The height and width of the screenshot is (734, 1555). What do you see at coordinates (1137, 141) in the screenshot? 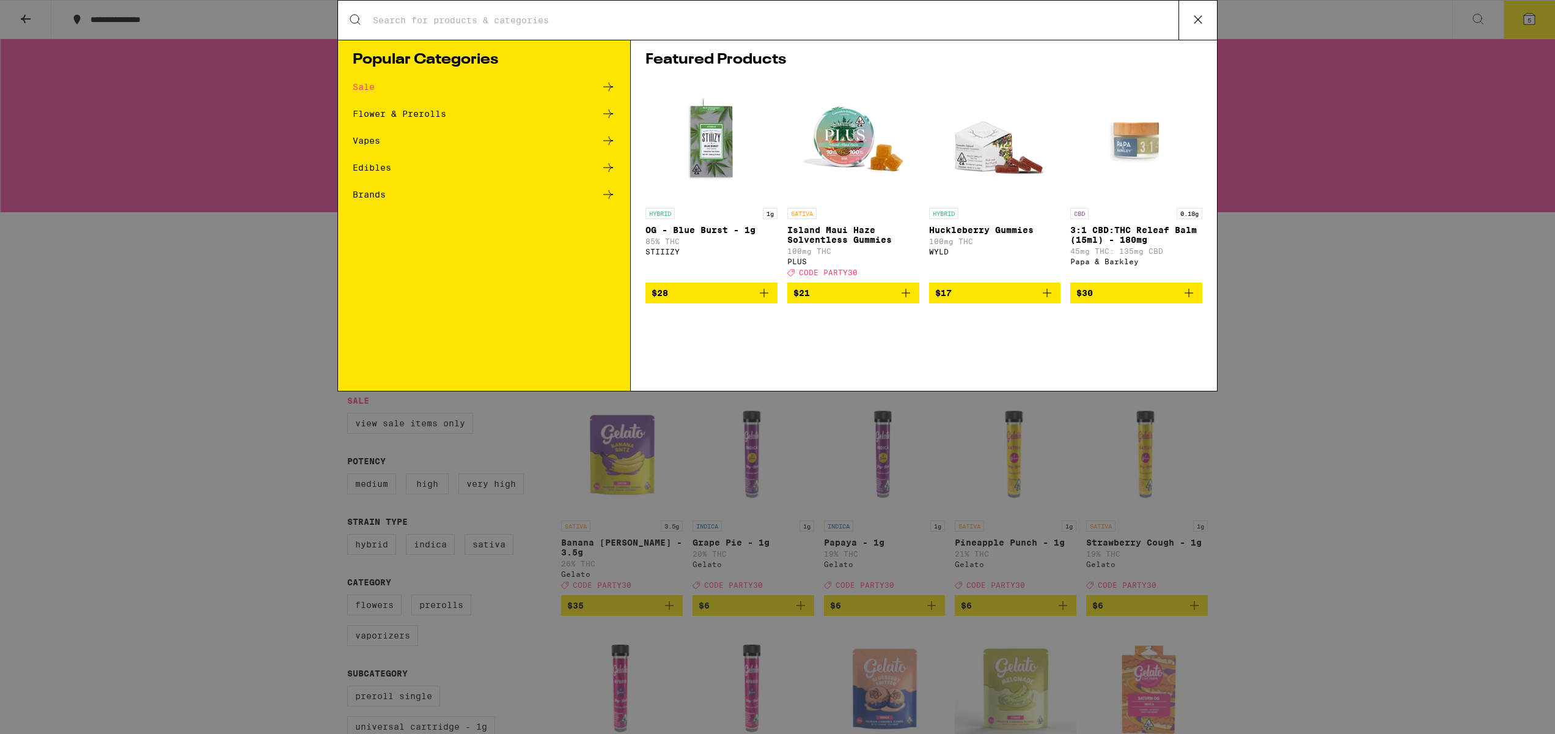
I see `img: Papa & Barkley - 3:1 CBD:THC Releaf Balm (15ml) - 180mg` at bounding box center [1137, 141].